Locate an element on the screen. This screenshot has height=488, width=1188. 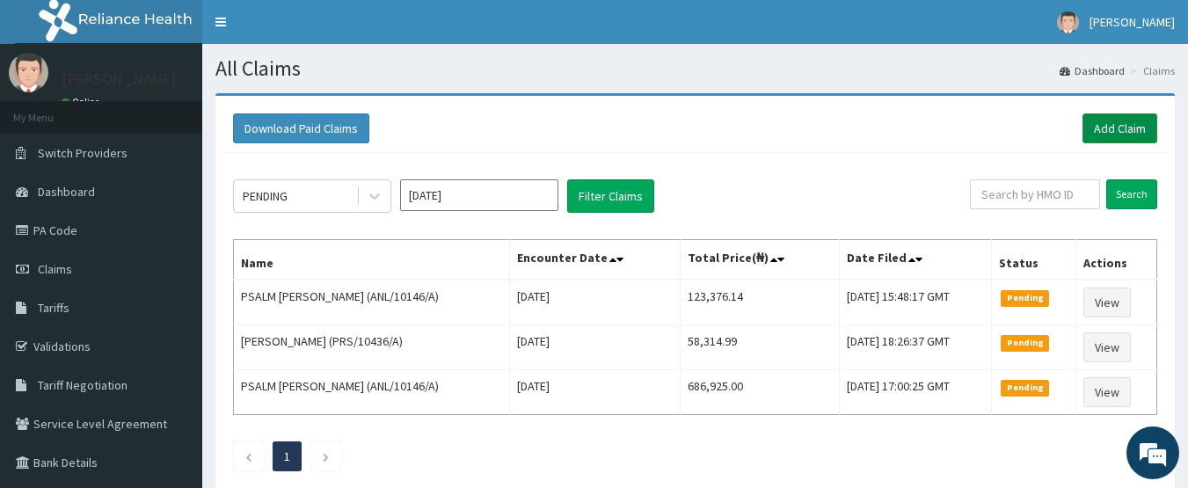
a: Online is located at coordinates (83, 102).